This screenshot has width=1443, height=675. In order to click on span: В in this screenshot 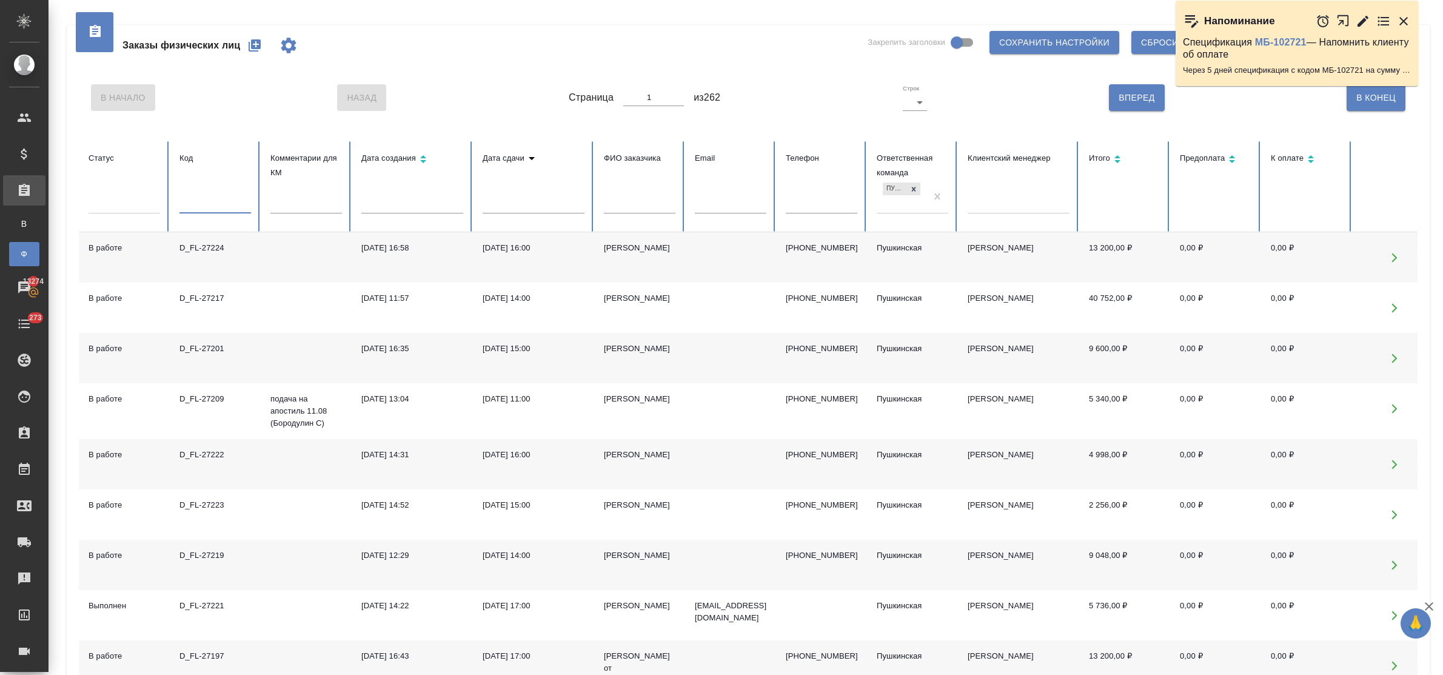, I will do `click(24, 224)`.